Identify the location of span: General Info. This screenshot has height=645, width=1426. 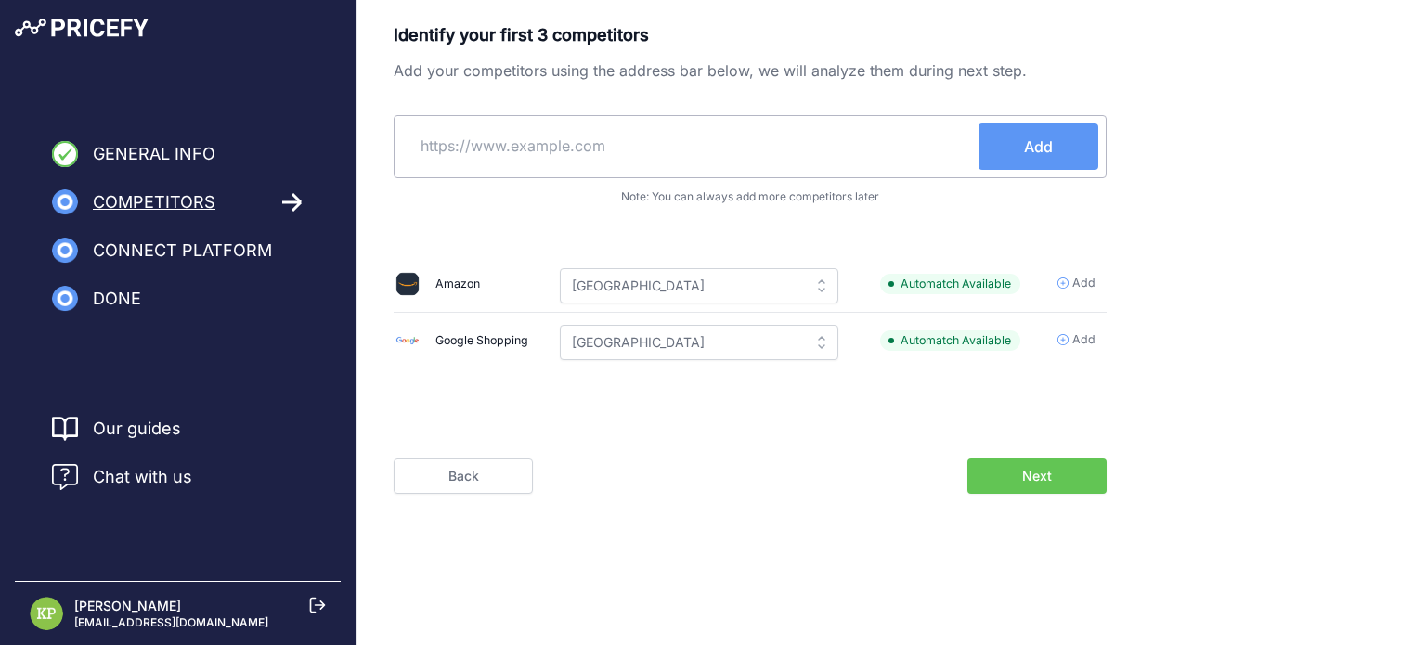
(154, 154).